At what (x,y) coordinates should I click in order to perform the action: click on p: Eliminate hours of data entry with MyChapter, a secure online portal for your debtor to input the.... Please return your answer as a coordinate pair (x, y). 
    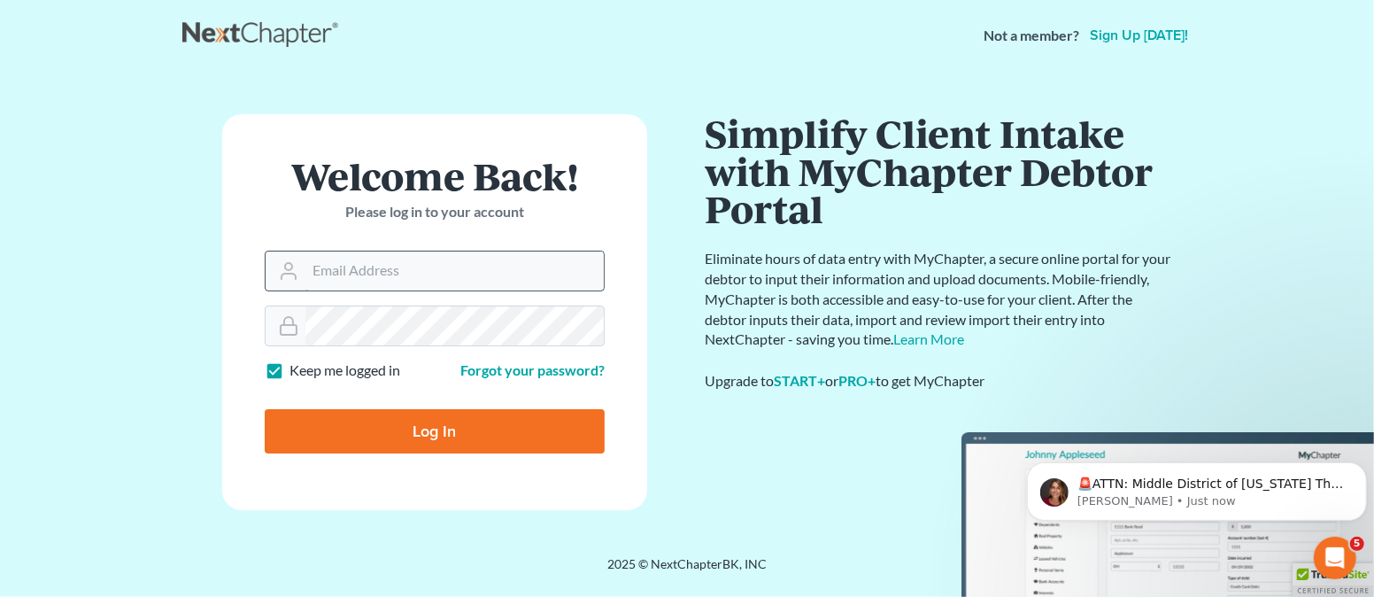
    Looking at the image, I should click on (939, 299).